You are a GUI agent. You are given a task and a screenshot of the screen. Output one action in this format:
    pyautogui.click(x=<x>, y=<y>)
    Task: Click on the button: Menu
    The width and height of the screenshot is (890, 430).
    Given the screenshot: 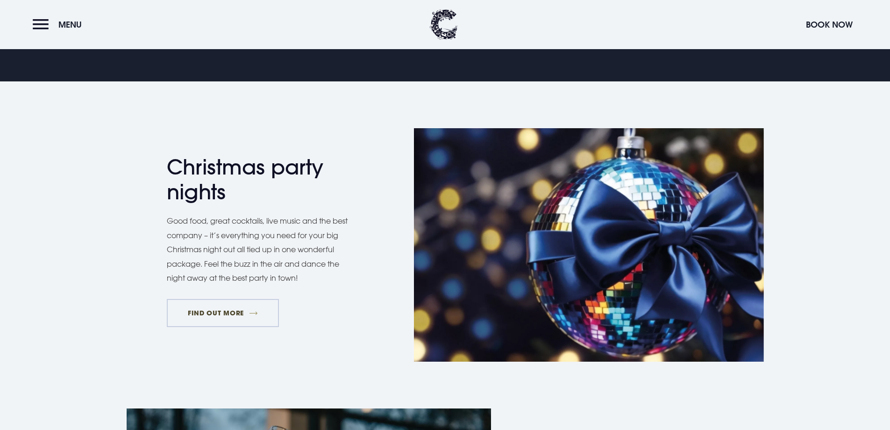 What is the action you would take?
    pyautogui.click(x=59, y=24)
    